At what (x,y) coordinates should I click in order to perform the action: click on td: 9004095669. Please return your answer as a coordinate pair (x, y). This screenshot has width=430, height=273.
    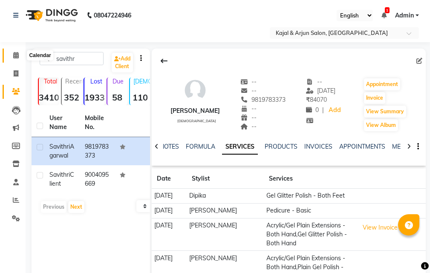
    Looking at the image, I should click on (97, 179).